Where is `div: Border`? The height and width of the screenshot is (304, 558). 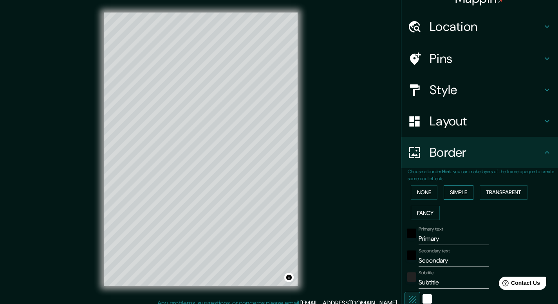
div: Border is located at coordinates (479, 153).